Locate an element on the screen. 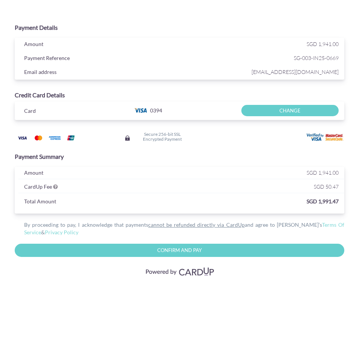 The image size is (359, 352). img: Secure lock is located at coordinates (127, 138).